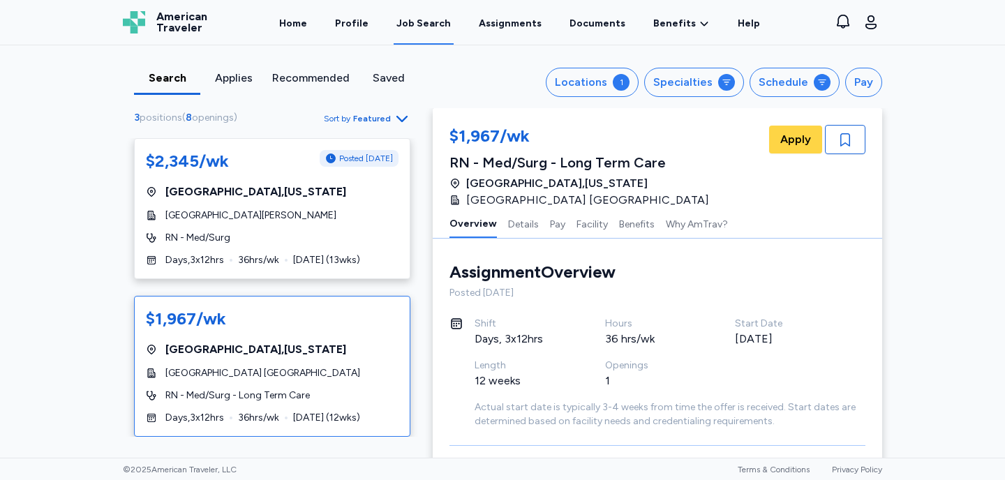  Describe the element at coordinates (424, 24) in the screenshot. I see `div: Job Search` at that location.